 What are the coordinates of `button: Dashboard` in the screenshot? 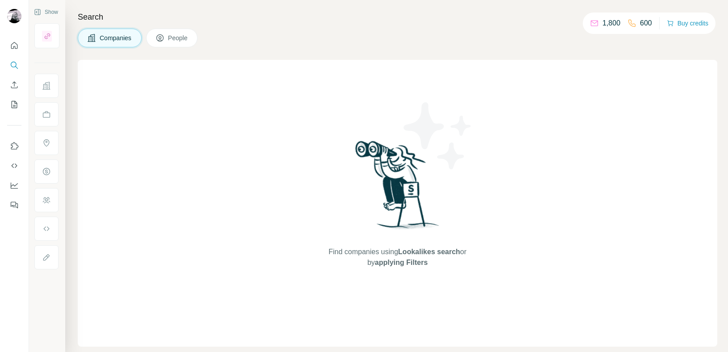 It's located at (14, 186).